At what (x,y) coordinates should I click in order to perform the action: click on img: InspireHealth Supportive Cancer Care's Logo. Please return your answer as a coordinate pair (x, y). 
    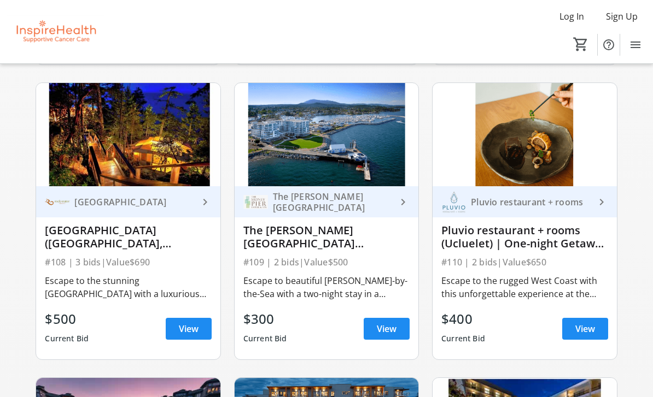
    Looking at the image, I should click on (55, 32).